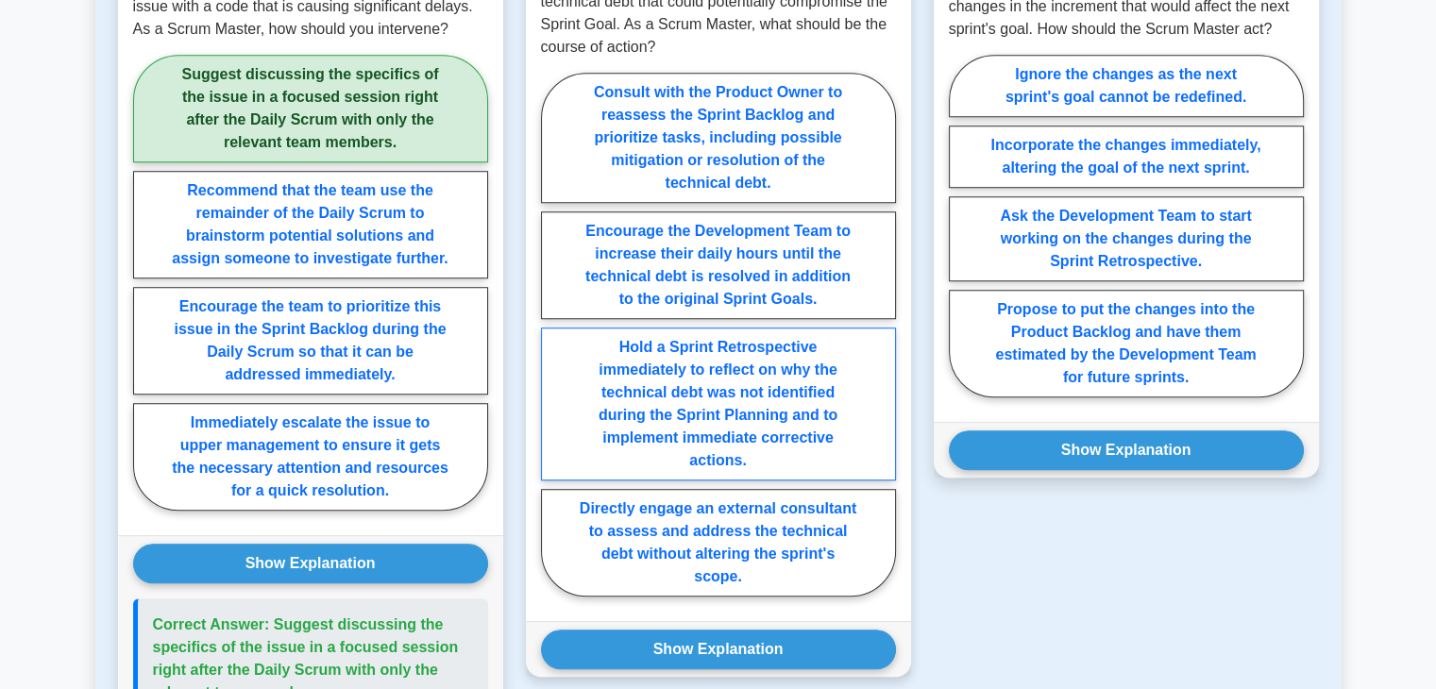 The image size is (1436, 689). What do you see at coordinates (311, 341) in the screenshot?
I see `label: Encourage the team to prioritize this issue in the Sprint Backlog during the Daily Scrum so that ...` at bounding box center [311, 341].